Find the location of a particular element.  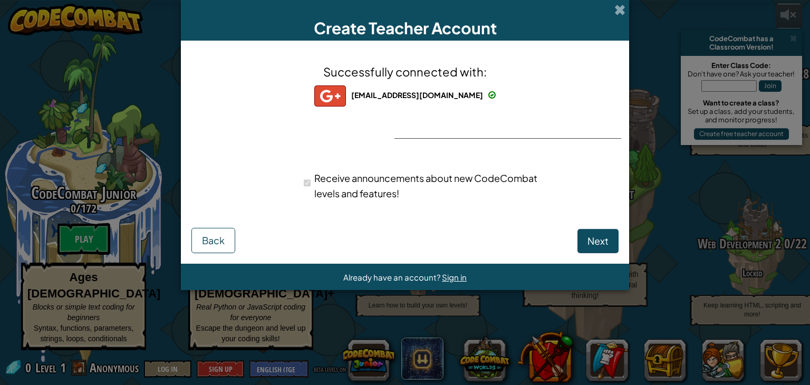

span: Create Teacher Account is located at coordinates (405, 28).